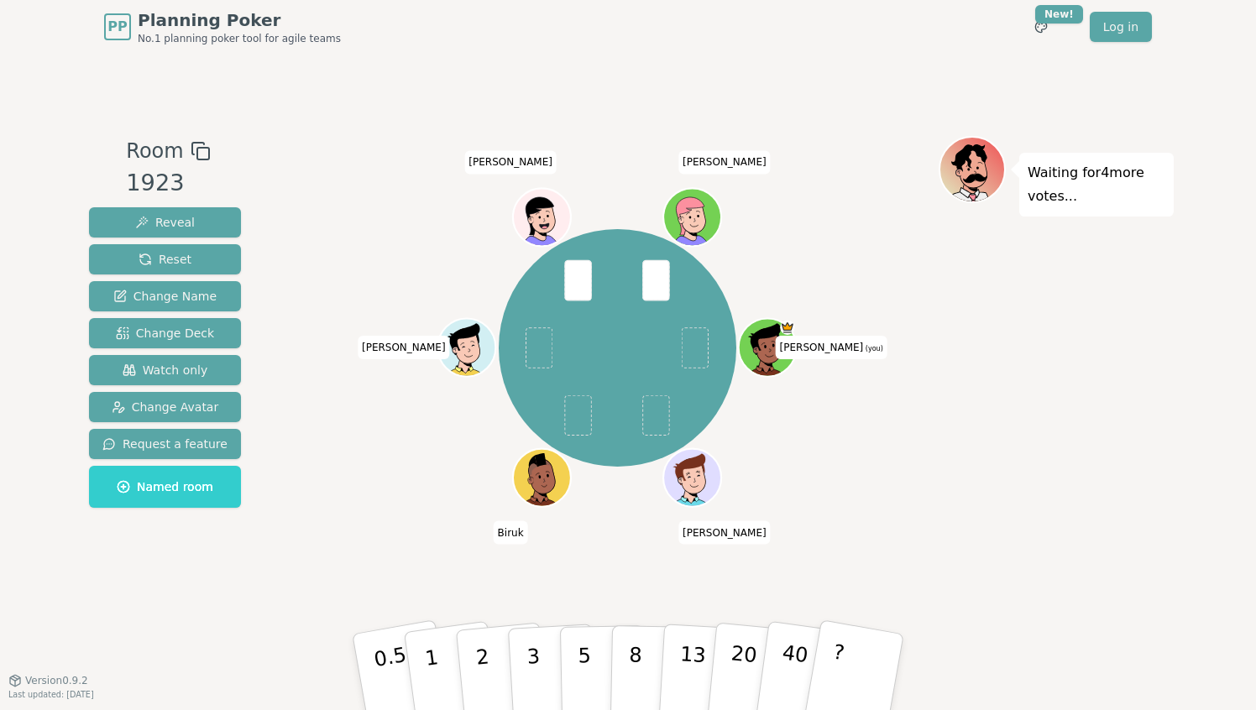 The image size is (1256, 710). What do you see at coordinates (165, 296) in the screenshot?
I see `span: Change Name` at bounding box center [165, 296].